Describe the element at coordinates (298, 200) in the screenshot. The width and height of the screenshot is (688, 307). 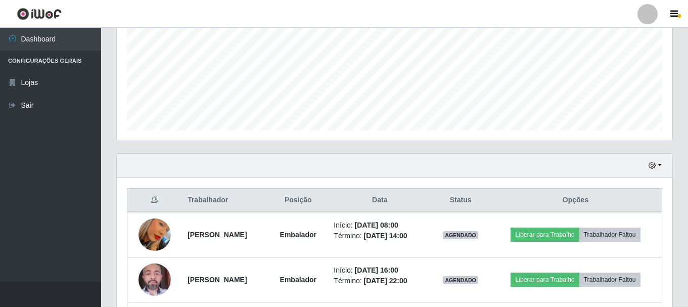
I see `th: Posição` at that location.